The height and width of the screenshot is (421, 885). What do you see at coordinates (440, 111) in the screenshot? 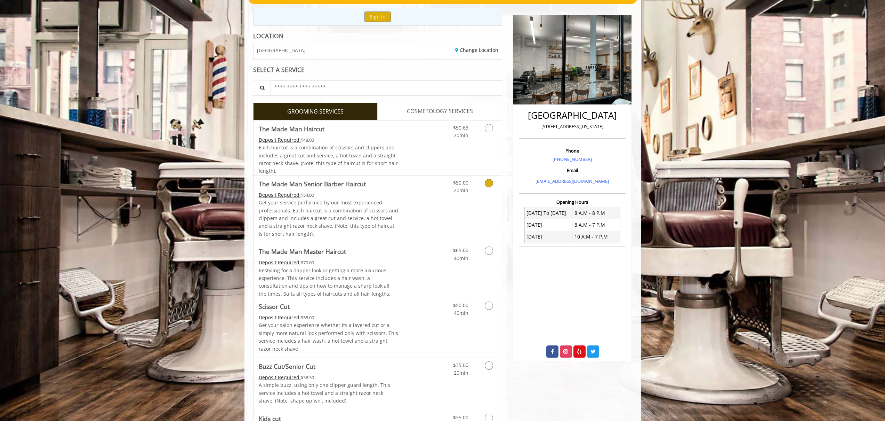
I see `span: COSMETOLOGY SERVICES` at bounding box center [440, 111].